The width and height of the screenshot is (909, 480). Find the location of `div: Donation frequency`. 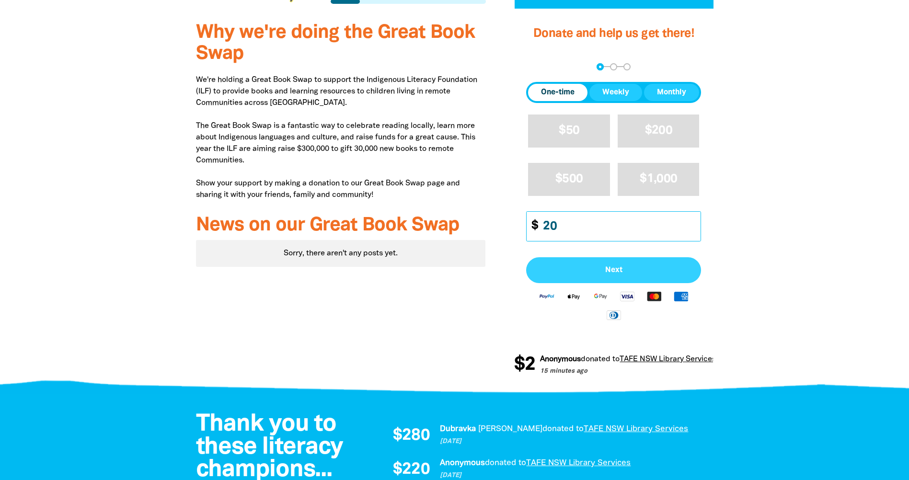

div: Donation frequency is located at coordinates (614, 93).